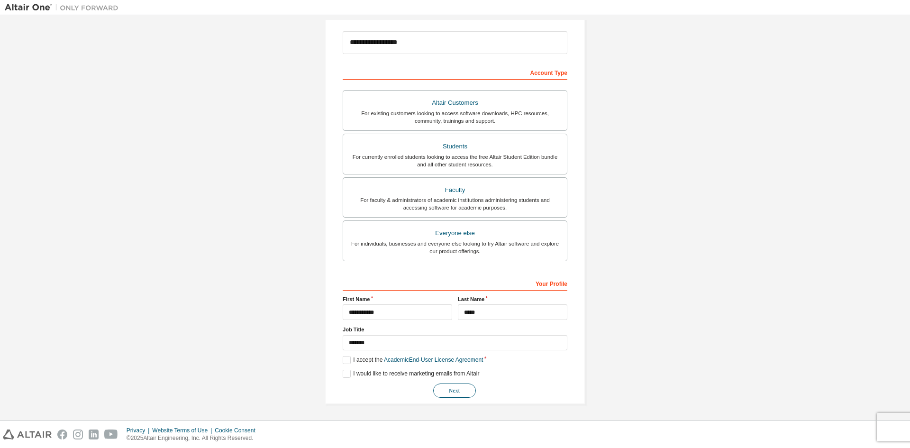  Describe the element at coordinates (237, 430) in the screenshot. I see `div: Cookie Consent` at that location.